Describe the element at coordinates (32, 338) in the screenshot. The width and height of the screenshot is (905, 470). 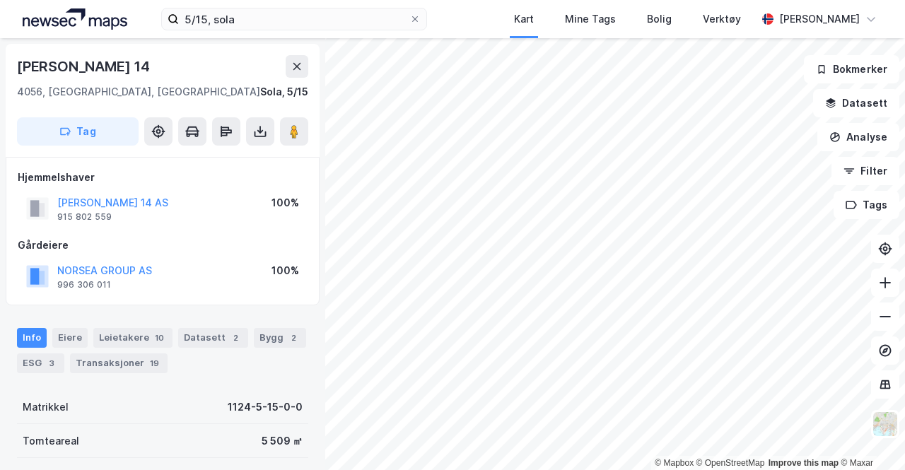
I see `div: Info` at that location.